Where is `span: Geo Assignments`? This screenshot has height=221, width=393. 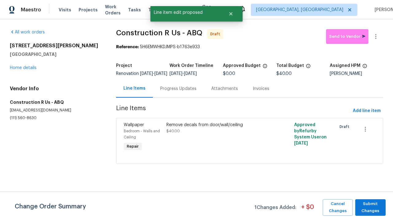 span: Geo Assignments is located at coordinates (216, 10).